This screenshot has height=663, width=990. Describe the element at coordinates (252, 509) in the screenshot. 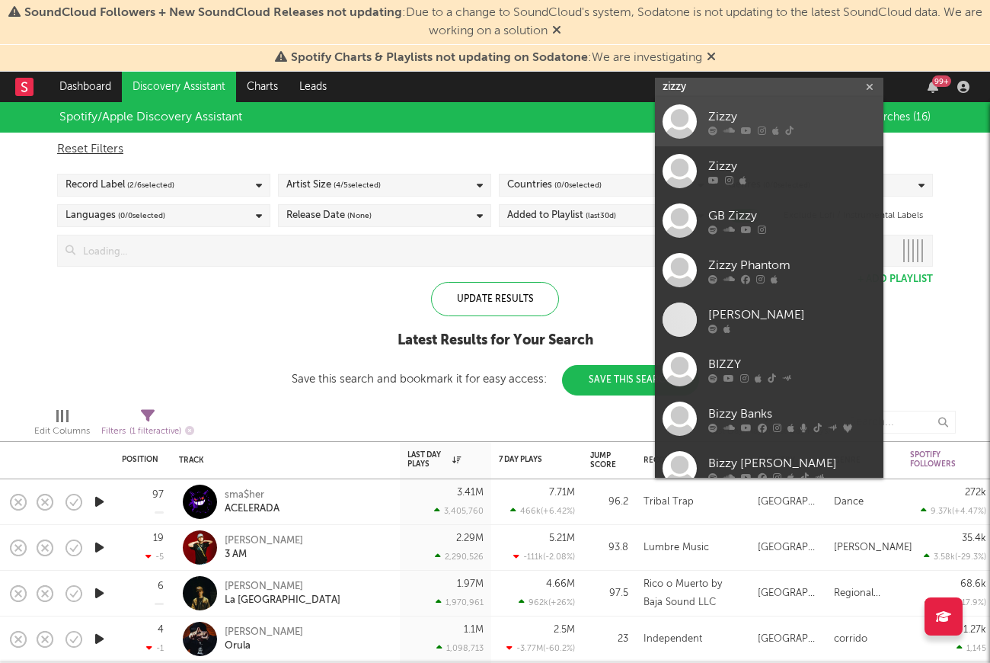

I see `div: ACELERADA` at that location.